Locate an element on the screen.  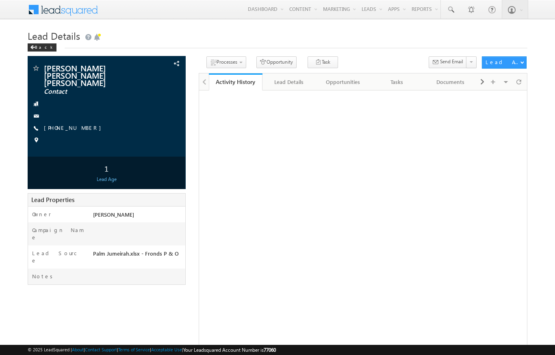
span: Contact is located at coordinates (93, 92).